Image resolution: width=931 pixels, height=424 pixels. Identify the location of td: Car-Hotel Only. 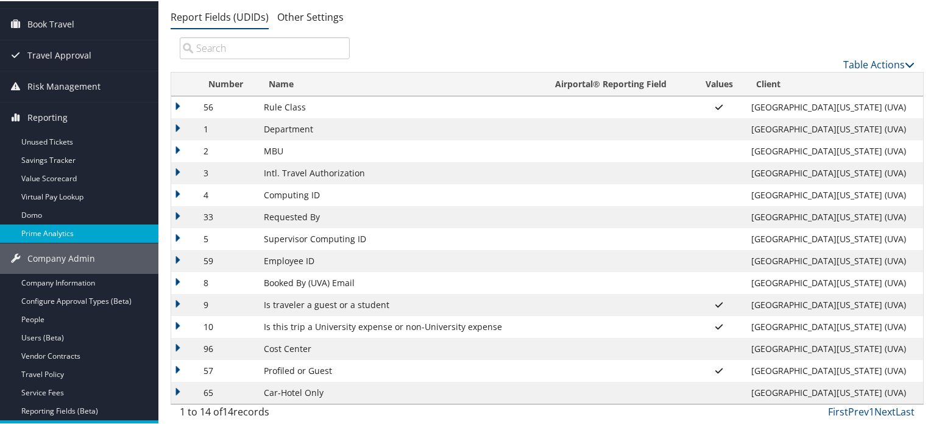
(401, 391).